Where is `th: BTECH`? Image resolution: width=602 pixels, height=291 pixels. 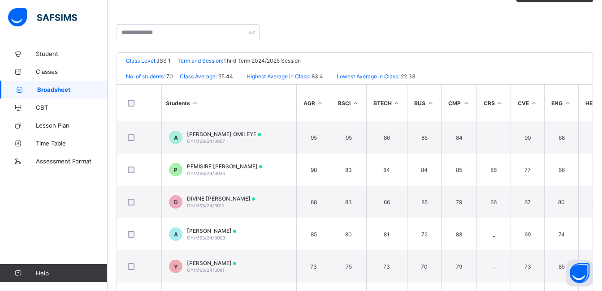 th: BTECH is located at coordinates (387, 103).